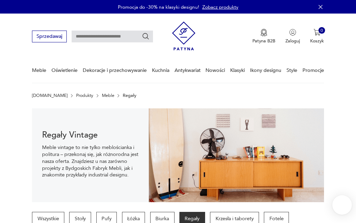 Image resolution: width=356 pixels, height=223 pixels. I want to click on button: Sprzedawaj, so click(49, 36).